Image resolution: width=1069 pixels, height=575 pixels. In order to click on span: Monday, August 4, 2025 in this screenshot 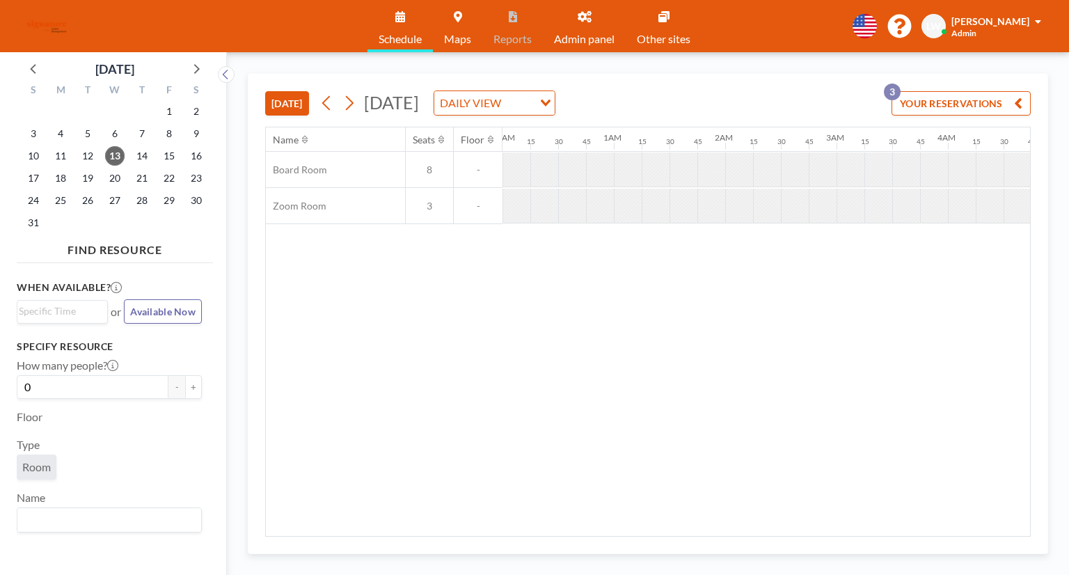, I will do `click(61, 134)`.